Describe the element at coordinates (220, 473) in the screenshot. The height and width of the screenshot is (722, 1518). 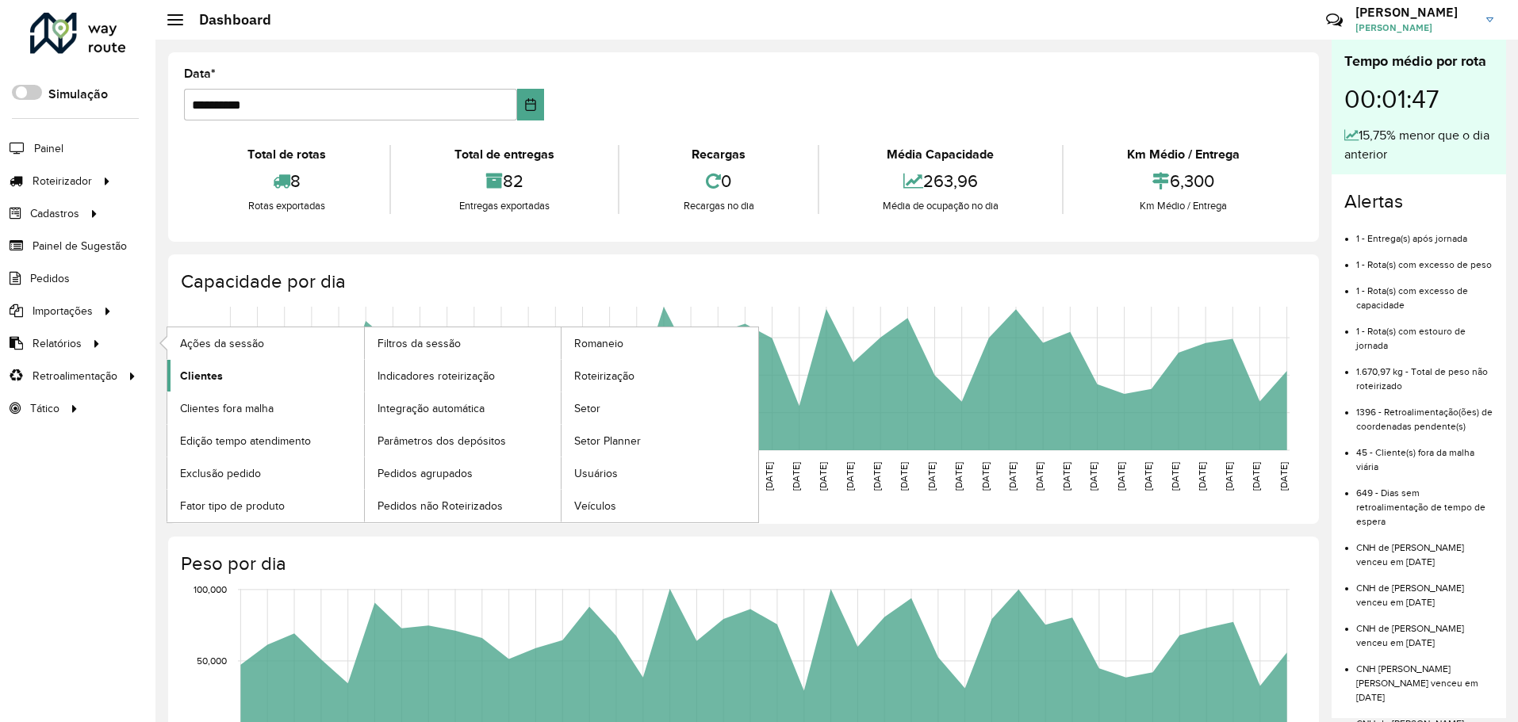
I see `span: Exclusão pedido` at that location.